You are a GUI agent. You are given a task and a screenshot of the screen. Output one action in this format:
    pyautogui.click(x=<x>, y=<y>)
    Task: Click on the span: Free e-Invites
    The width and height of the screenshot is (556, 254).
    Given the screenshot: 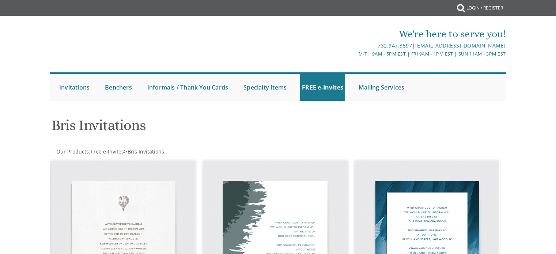 What is the action you would take?
    pyautogui.click(x=107, y=151)
    